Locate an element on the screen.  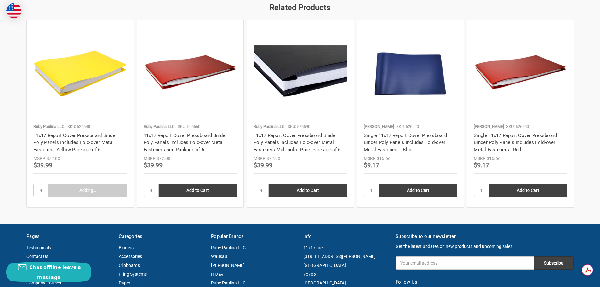
a: Binders is located at coordinates (126, 248).